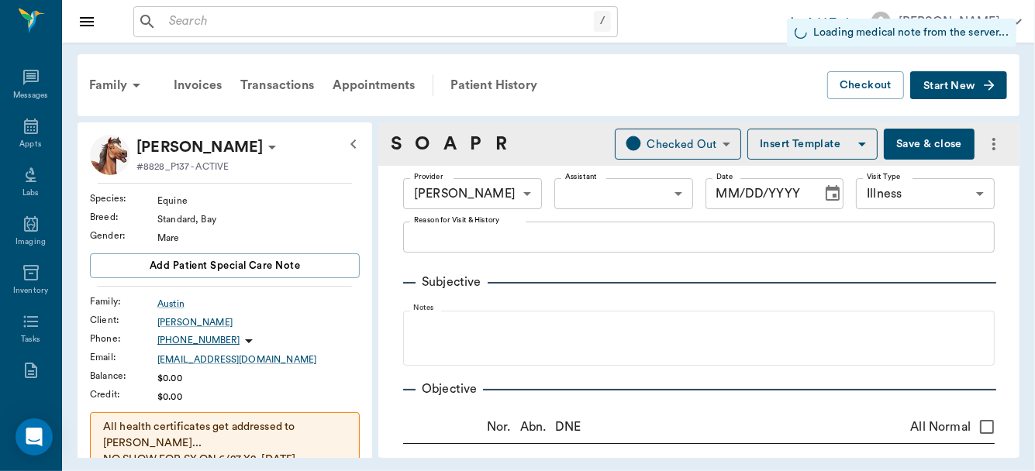  What do you see at coordinates (958, 85) in the screenshot?
I see `button: Start New` at bounding box center [958, 85].